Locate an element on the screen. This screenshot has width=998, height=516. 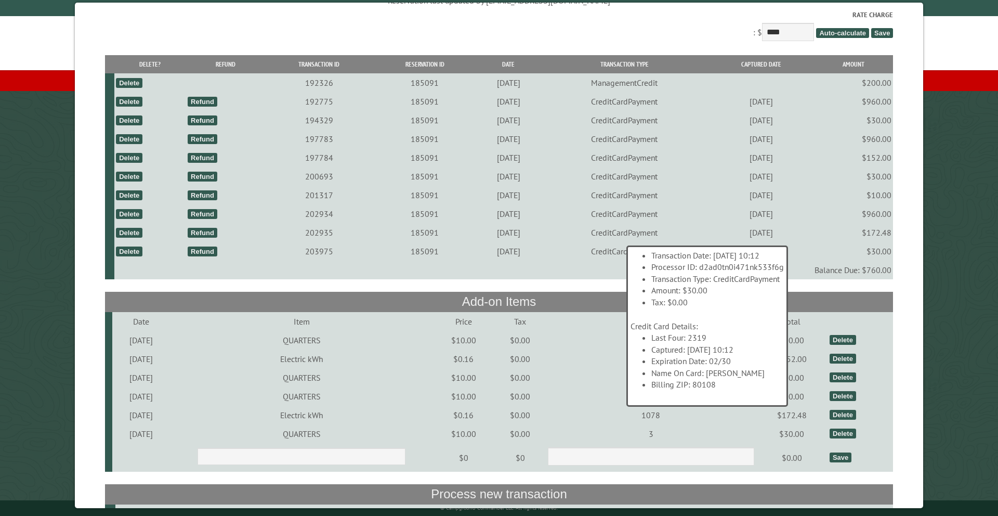
small: © Campground Commander LLC. All rights reserved. is located at coordinates (499, 507).